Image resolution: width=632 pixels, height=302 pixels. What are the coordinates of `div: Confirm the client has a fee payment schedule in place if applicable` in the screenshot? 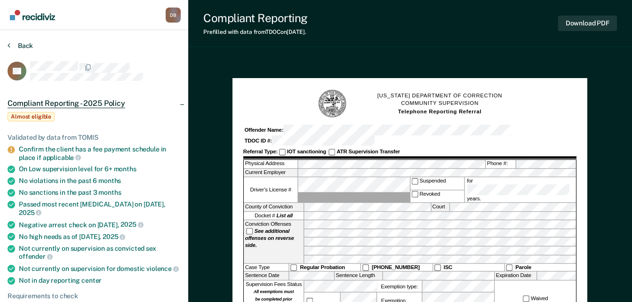 It's located at (100, 153).